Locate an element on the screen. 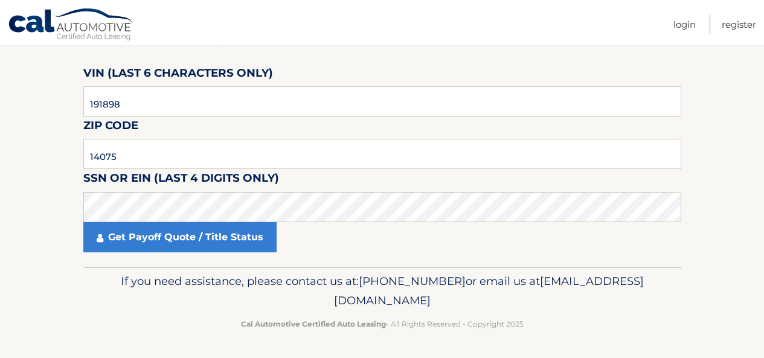 This screenshot has height=358, width=764. a: Get Payoff Quote / Title Status is located at coordinates (180, 237).